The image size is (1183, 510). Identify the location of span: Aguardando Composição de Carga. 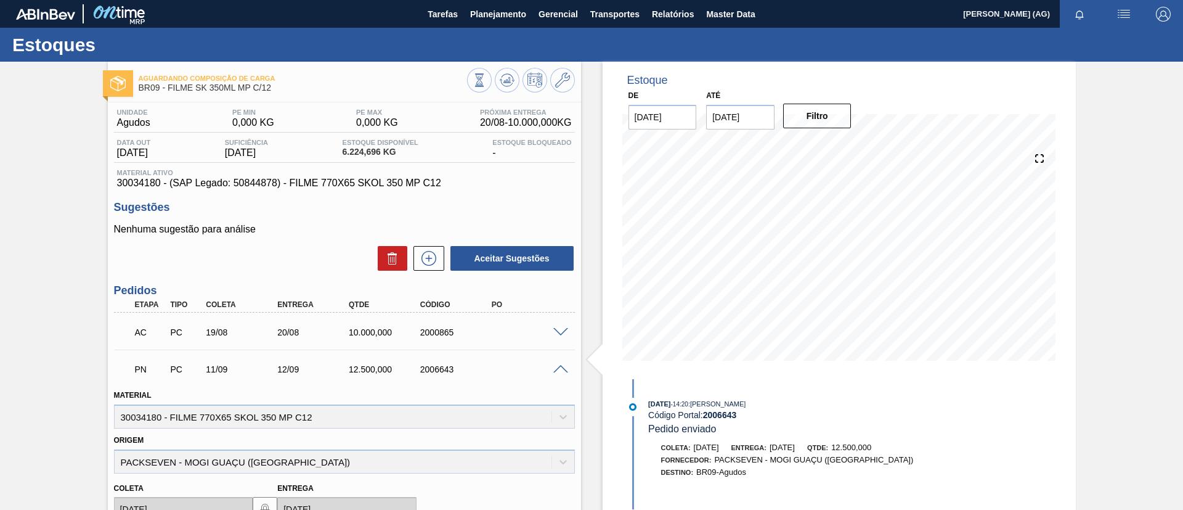
(303, 78).